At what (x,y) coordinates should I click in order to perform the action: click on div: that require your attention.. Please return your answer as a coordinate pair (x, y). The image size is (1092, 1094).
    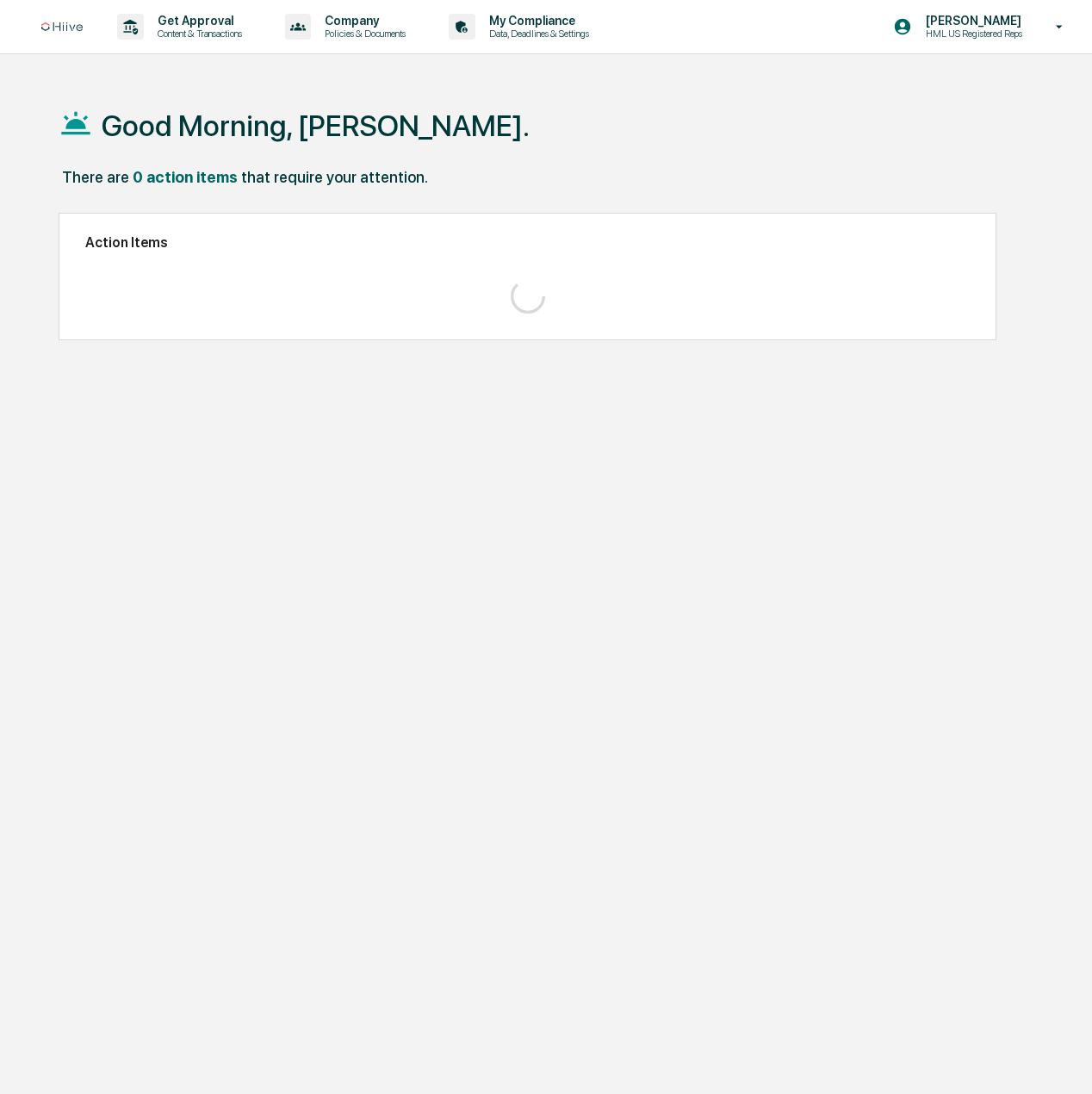
    Looking at the image, I should click on (335, 177).